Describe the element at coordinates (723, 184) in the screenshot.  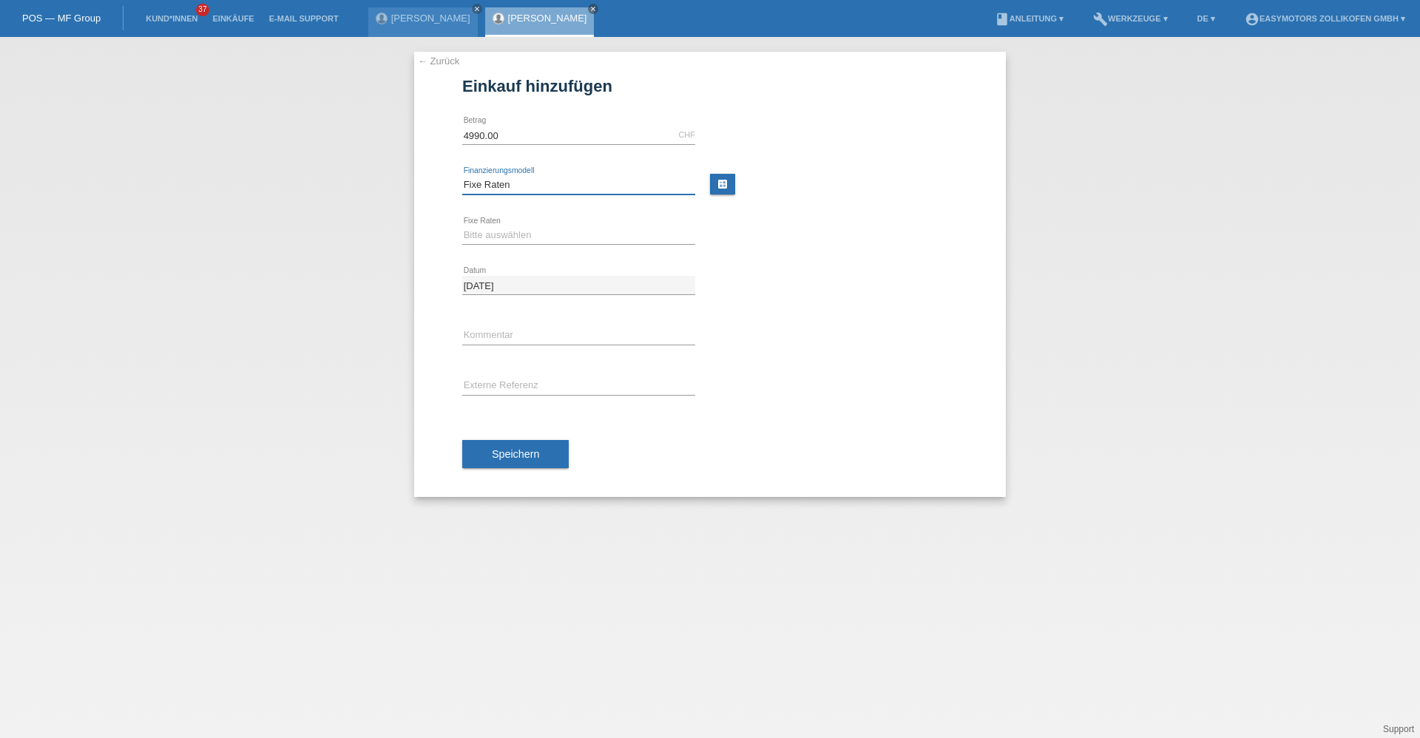
I see `a: calculate` at that location.